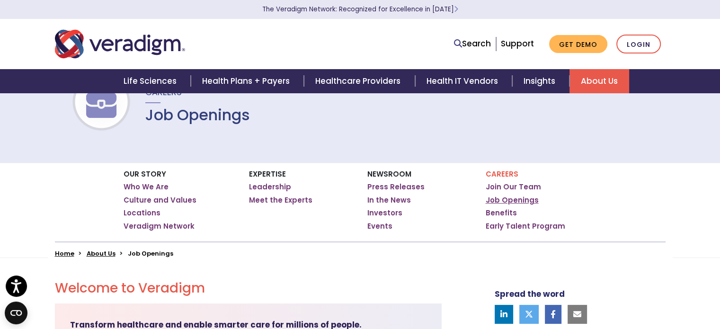  I want to click on a: Health IT Vendors, so click(464, 81).